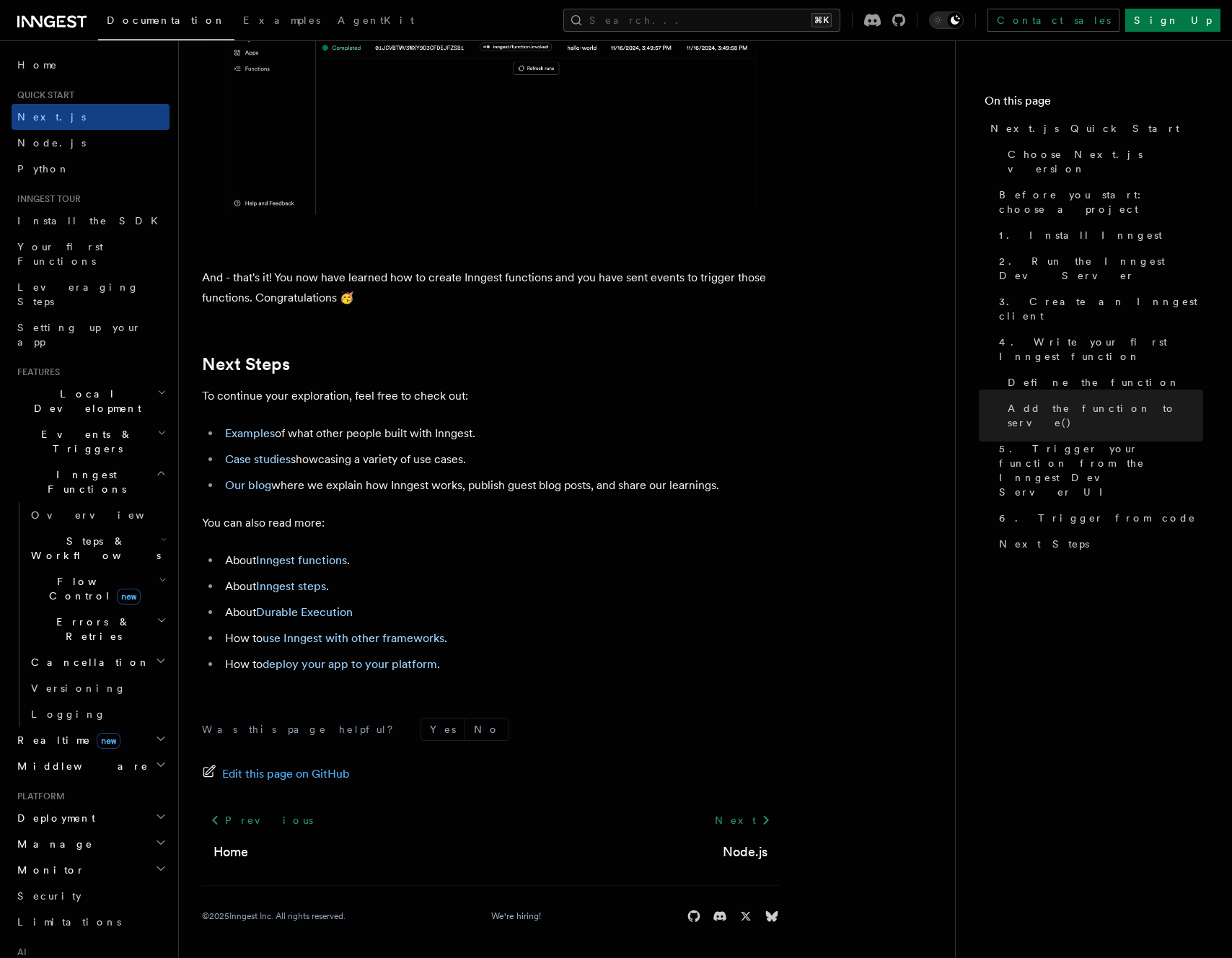  Describe the element at coordinates (1103, 382) in the screenshot. I see `a: Define the function` at that location.